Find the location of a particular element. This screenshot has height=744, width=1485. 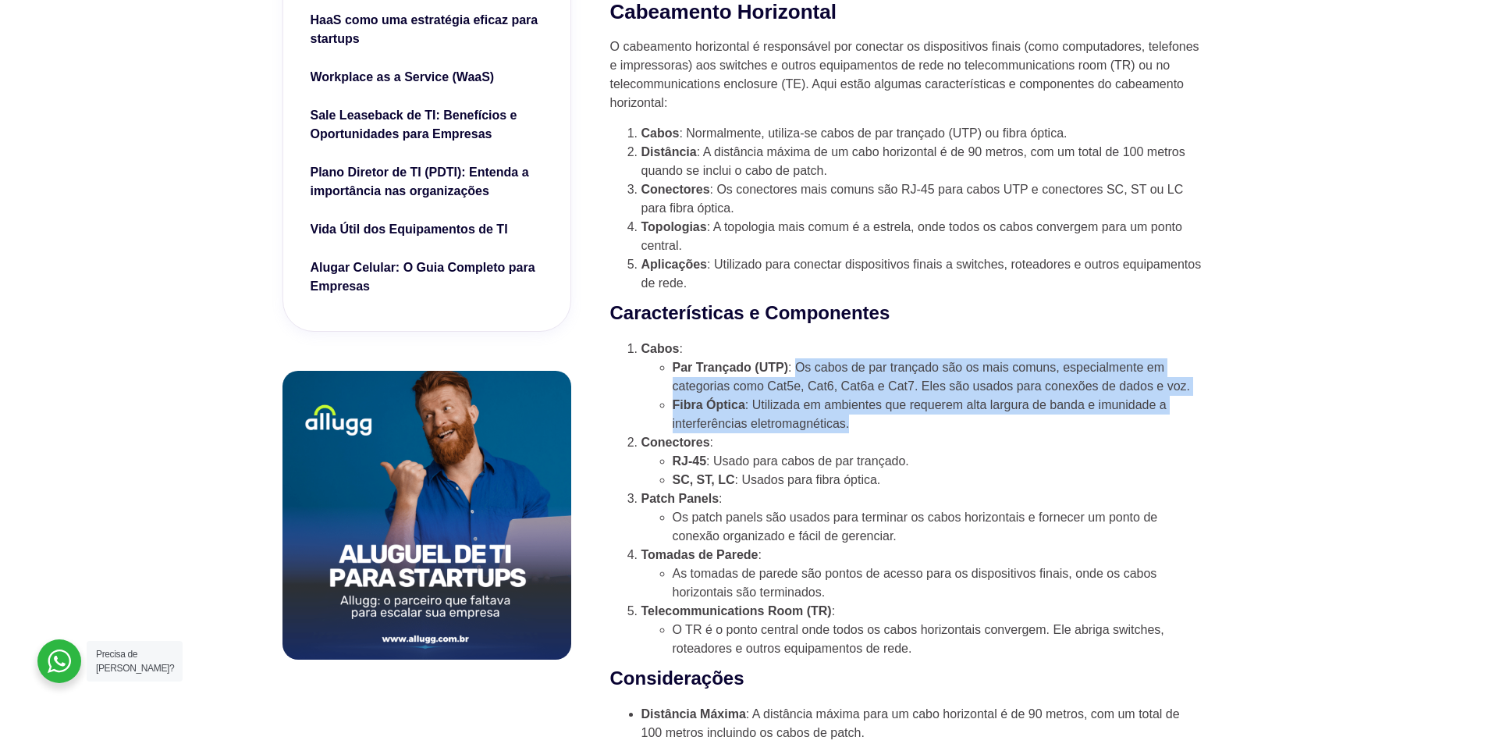

span: Alugar Celular: O Guia Completo para Empresas is located at coordinates (427, 279).